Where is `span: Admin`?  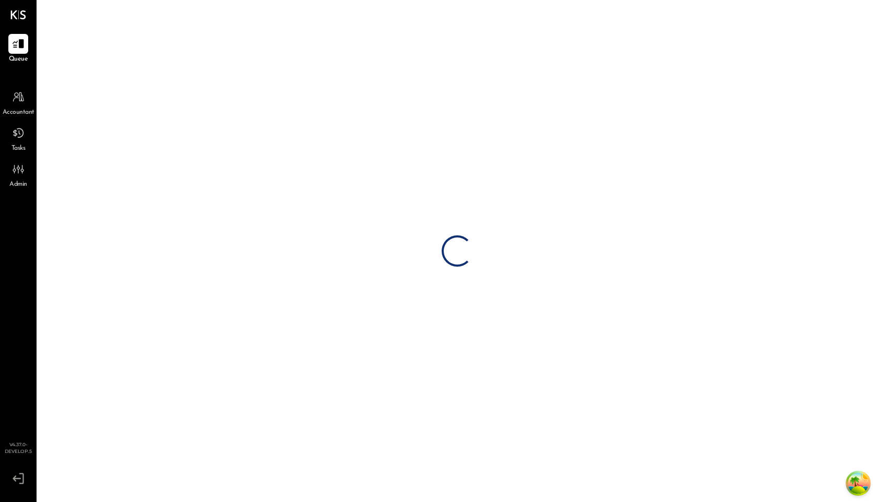
span: Admin is located at coordinates (18, 185).